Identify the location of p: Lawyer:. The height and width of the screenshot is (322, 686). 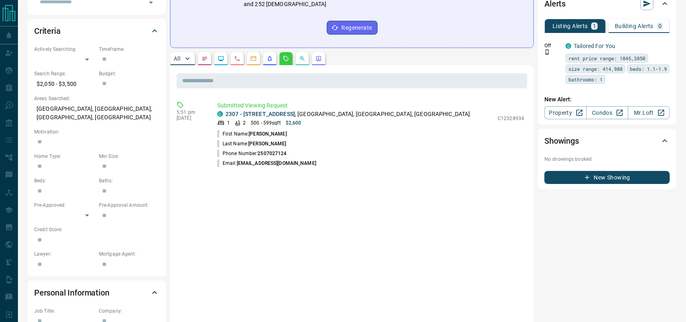
(64, 254).